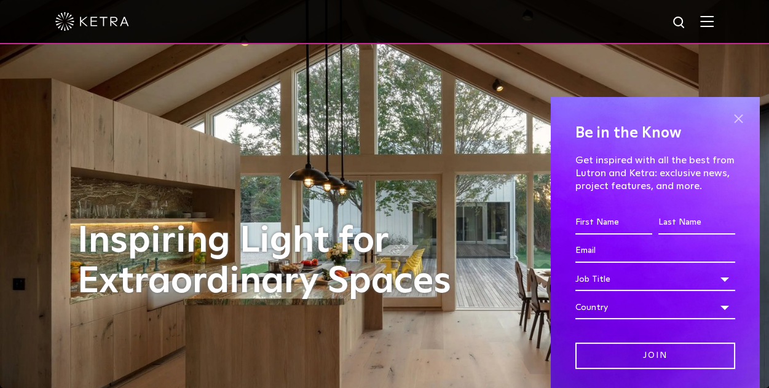 This screenshot has width=769, height=388. I want to click on input: First Name, so click(613, 223).